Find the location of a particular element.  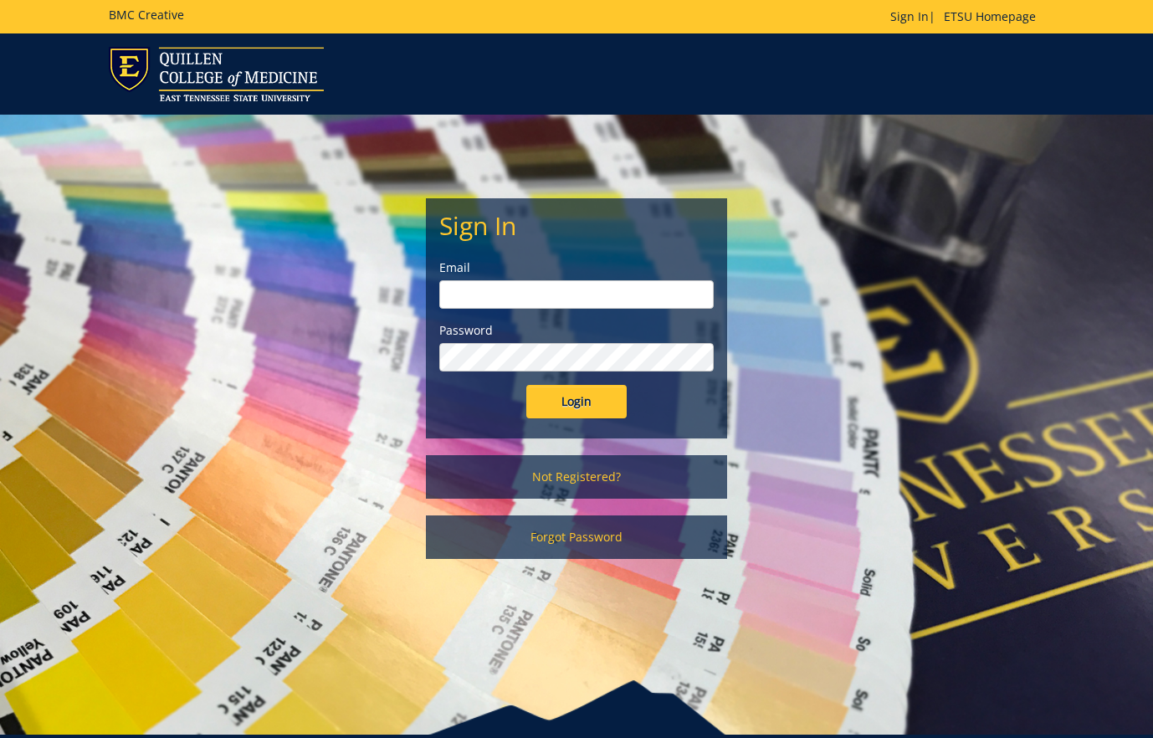

label: Email is located at coordinates (577, 268).